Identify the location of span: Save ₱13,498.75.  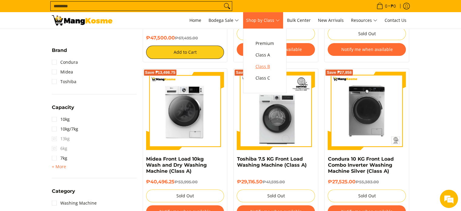
(160, 72).